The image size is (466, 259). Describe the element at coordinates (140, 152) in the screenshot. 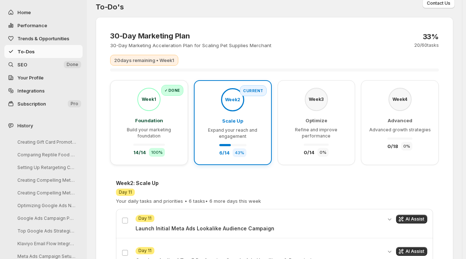

I see `span: 14 / 14` at that location.